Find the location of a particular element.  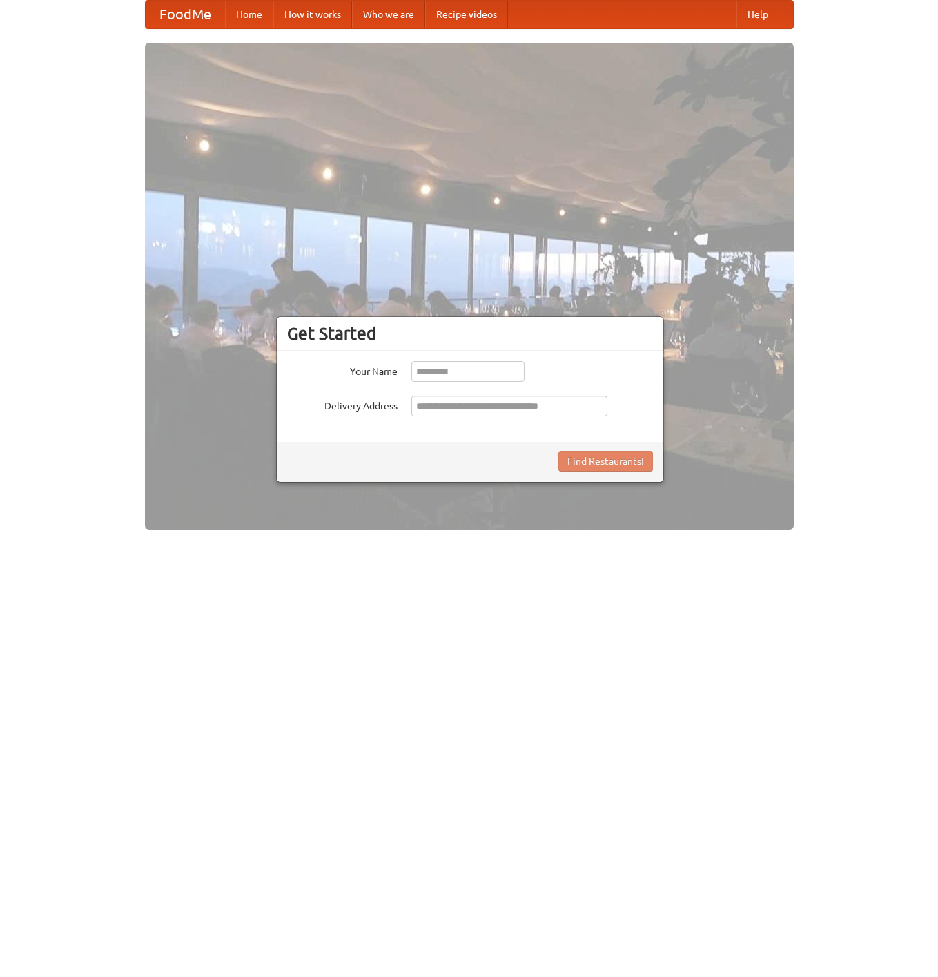

h3: Get Started is located at coordinates (470, 333).